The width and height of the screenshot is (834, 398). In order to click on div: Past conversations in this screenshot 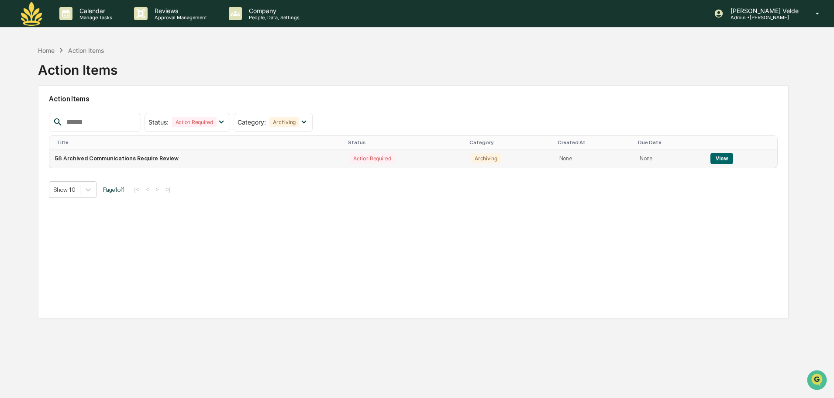, I will do `click(32, 100)`.